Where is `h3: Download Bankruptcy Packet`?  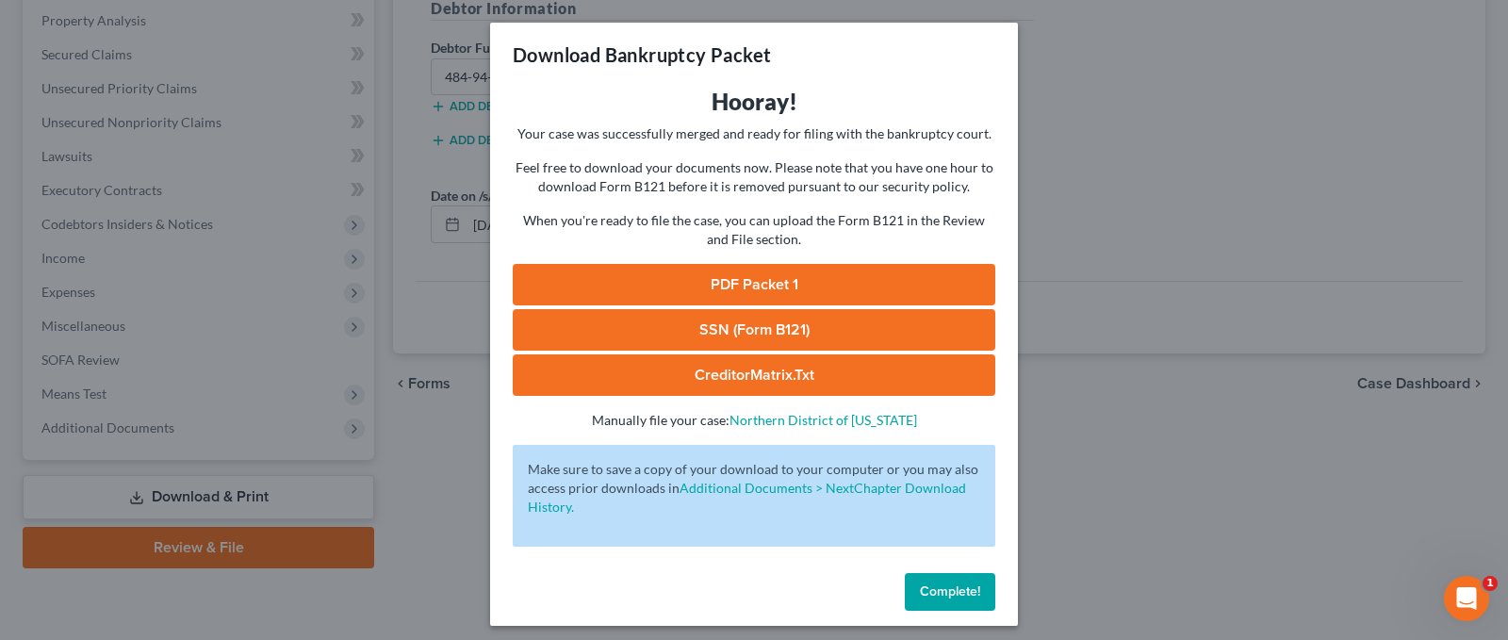
h3: Download Bankruptcy Packet is located at coordinates (642, 55).